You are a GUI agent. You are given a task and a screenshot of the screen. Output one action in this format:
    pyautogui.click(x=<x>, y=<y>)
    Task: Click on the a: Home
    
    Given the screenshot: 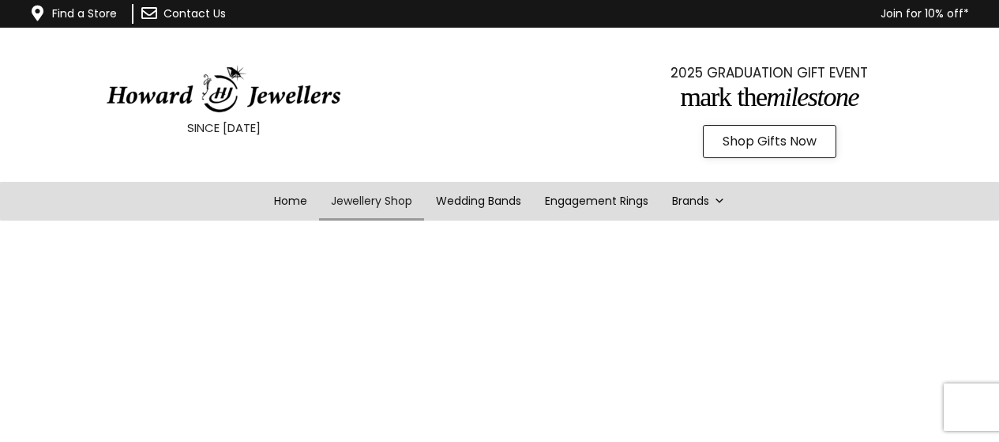 What is the action you would take?
    pyautogui.click(x=291, y=201)
    